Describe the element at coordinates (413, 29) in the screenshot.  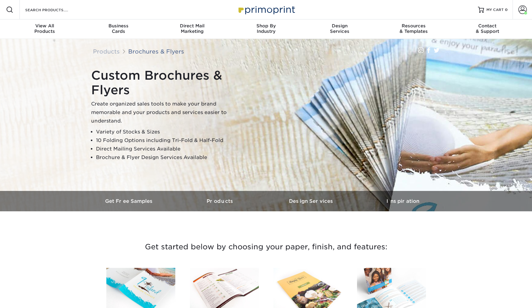
I see `a: Resources& Templates` at that location.